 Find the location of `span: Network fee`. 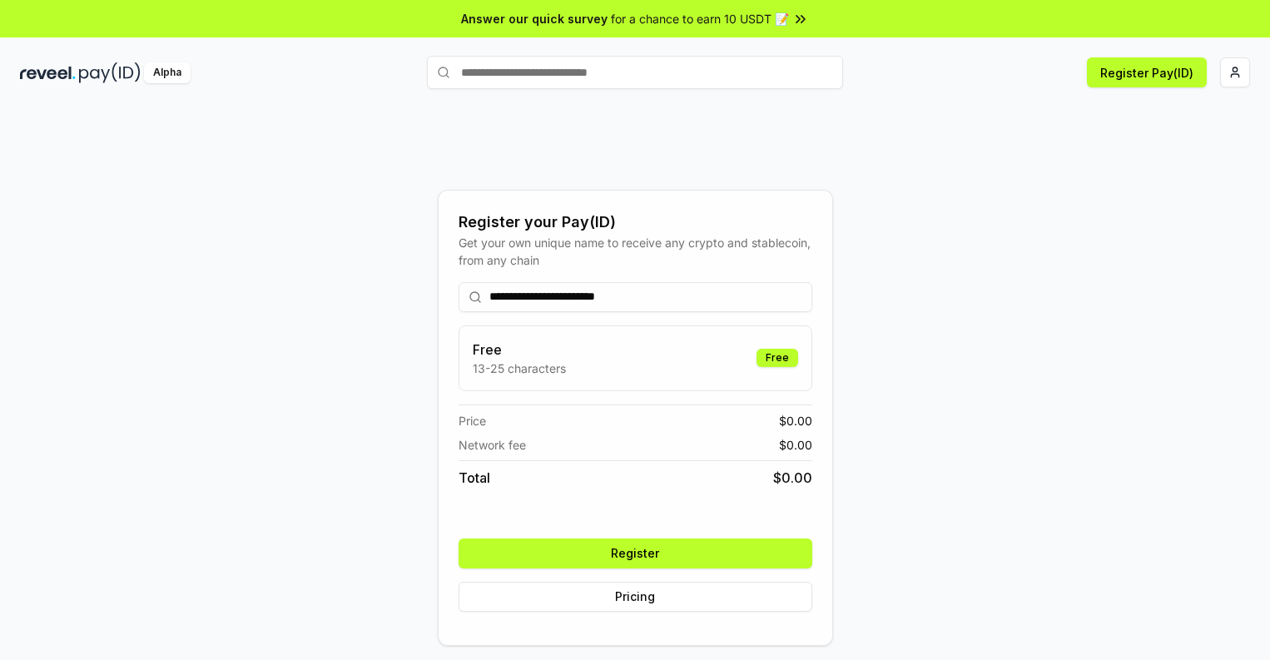

span: Network fee is located at coordinates (492, 444).